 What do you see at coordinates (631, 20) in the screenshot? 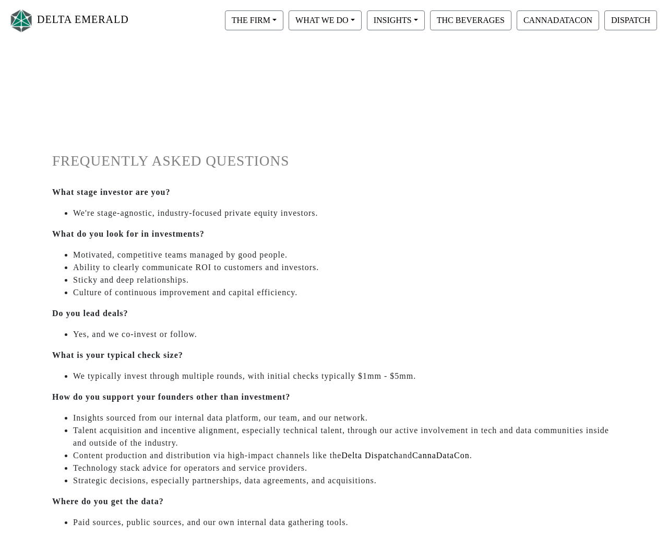
I see `button: DISPATCH` at bounding box center [631, 20].